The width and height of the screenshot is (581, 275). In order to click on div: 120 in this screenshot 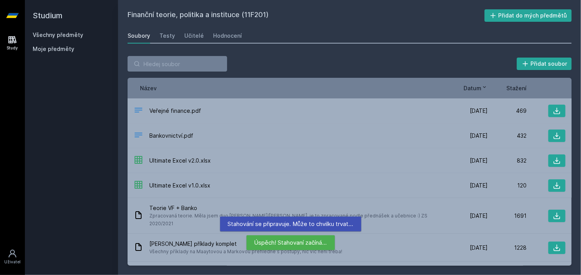, I will do `click(507, 186)`.